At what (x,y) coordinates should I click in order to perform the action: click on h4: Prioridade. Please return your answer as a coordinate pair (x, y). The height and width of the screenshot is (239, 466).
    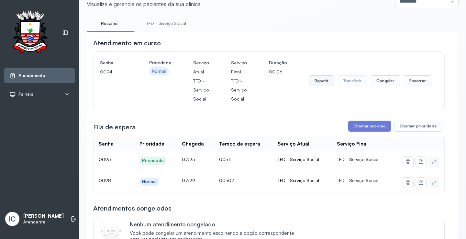
    Looking at the image, I should click on (160, 63).